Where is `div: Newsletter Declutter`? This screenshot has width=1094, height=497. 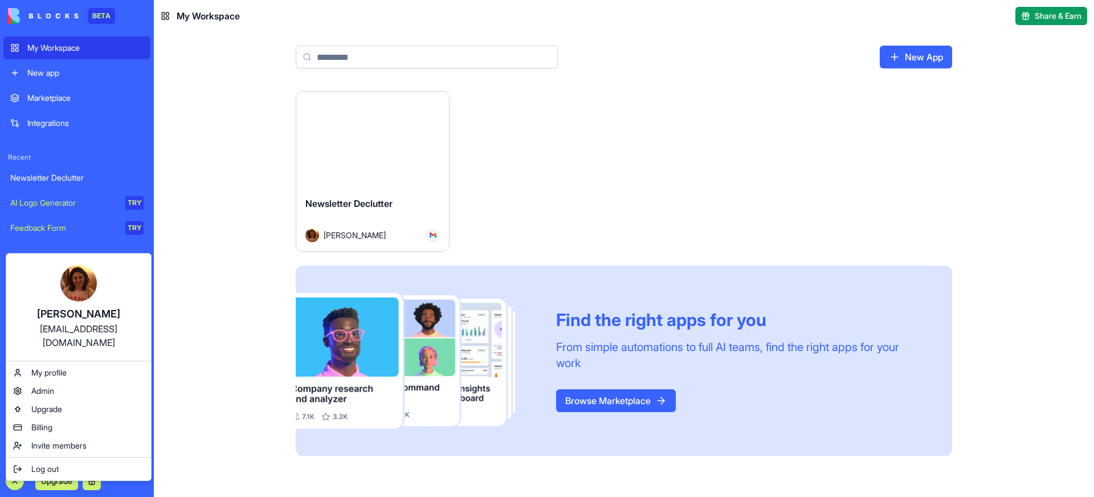 div: Newsletter Declutter is located at coordinates (77, 178).